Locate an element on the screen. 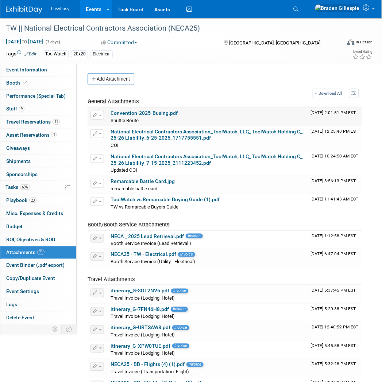  span: COI is located at coordinates (115, 145).